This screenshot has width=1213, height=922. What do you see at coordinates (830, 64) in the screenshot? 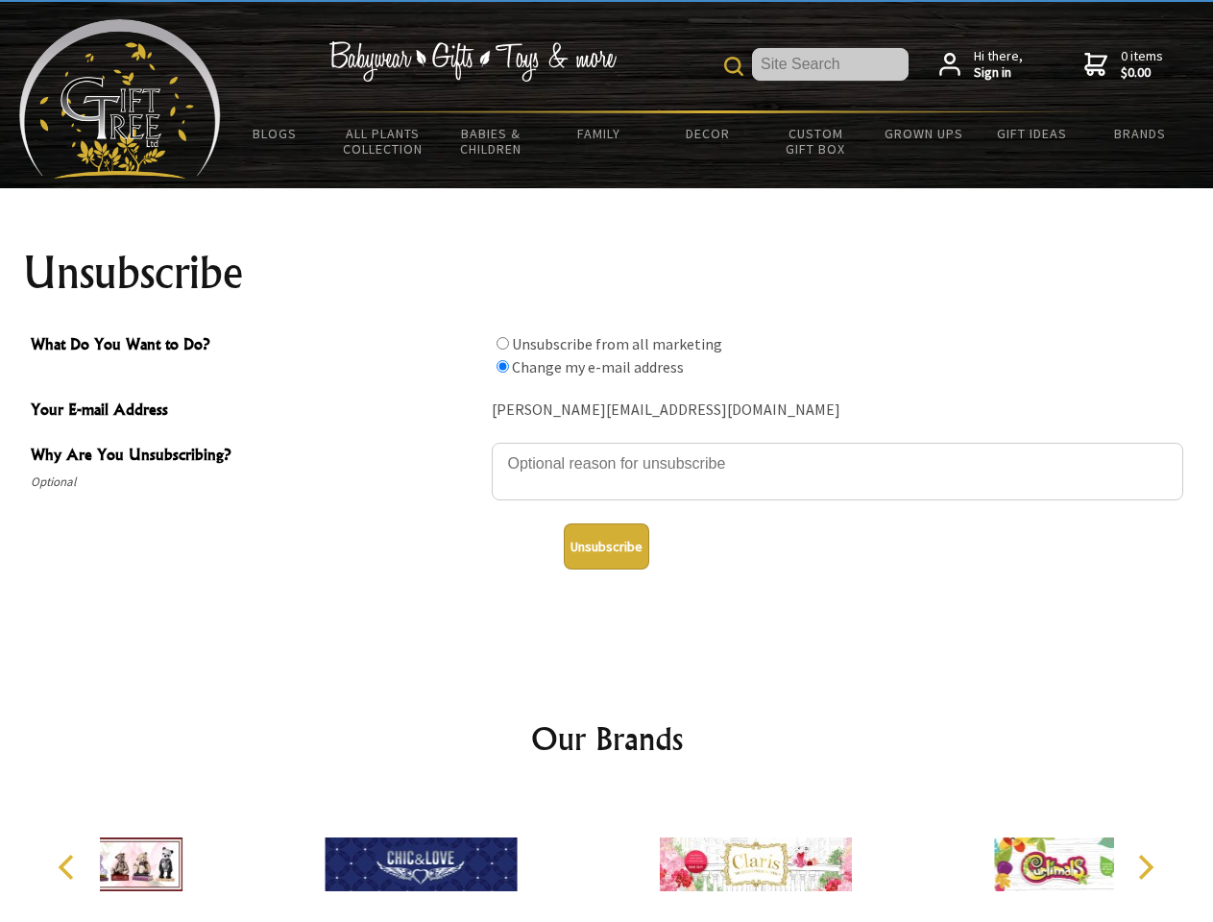
I see `input: Site Search` at bounding box center [830, 64].